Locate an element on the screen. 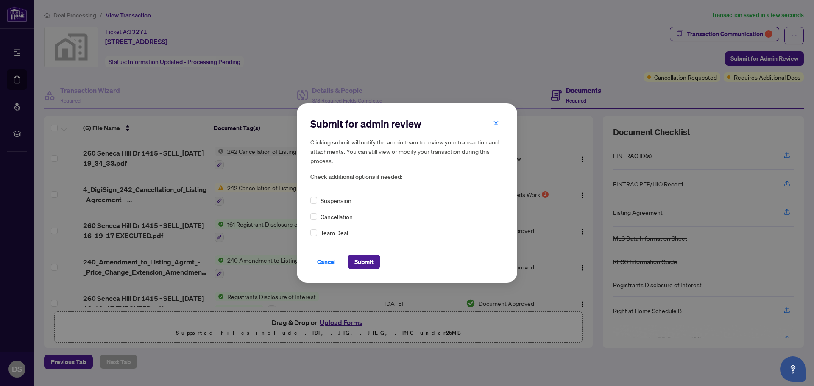  span: close is located at coordinates (496, 123).